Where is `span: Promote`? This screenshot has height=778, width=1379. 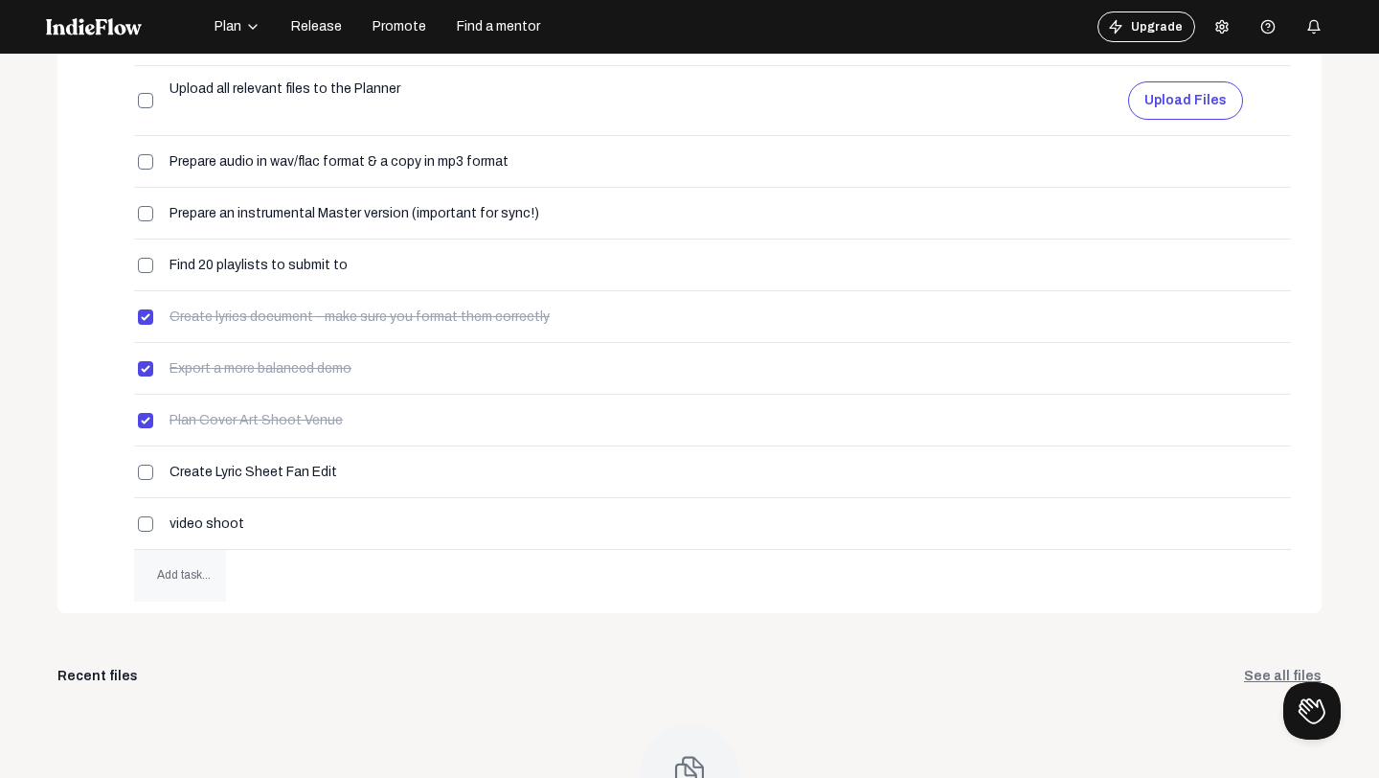 span: Promote is located at coordinates (399, 27).